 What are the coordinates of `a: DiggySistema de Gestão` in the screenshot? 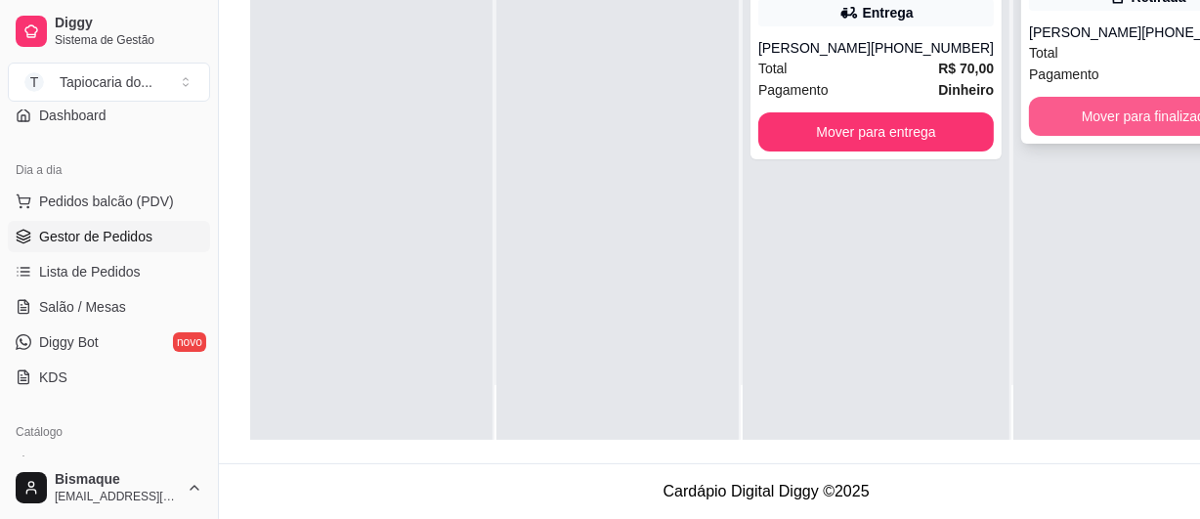 It's located at (108, 31).